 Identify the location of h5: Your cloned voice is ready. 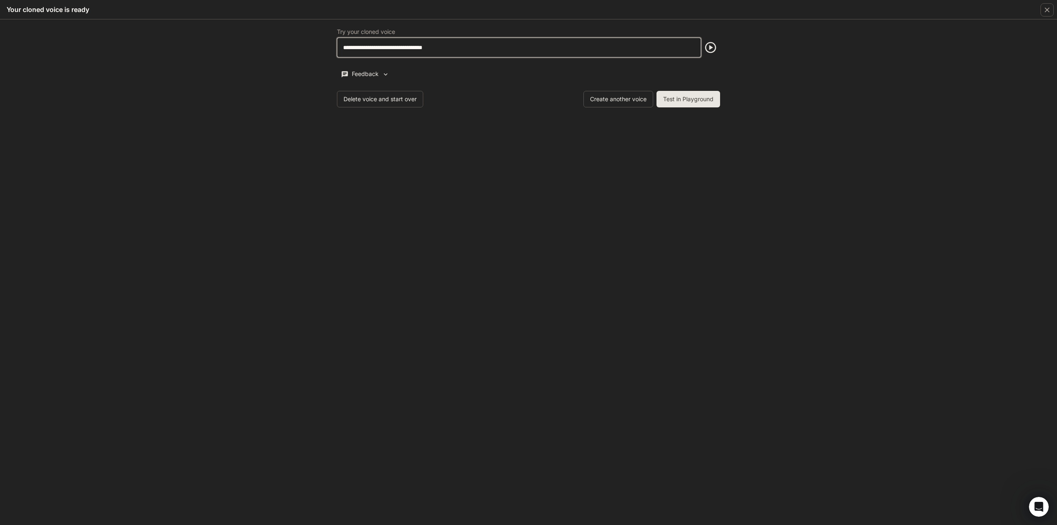
(48, 9).